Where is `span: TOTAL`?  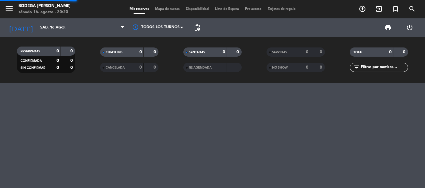 span: TOTAL is located at coordinates (358, 52).